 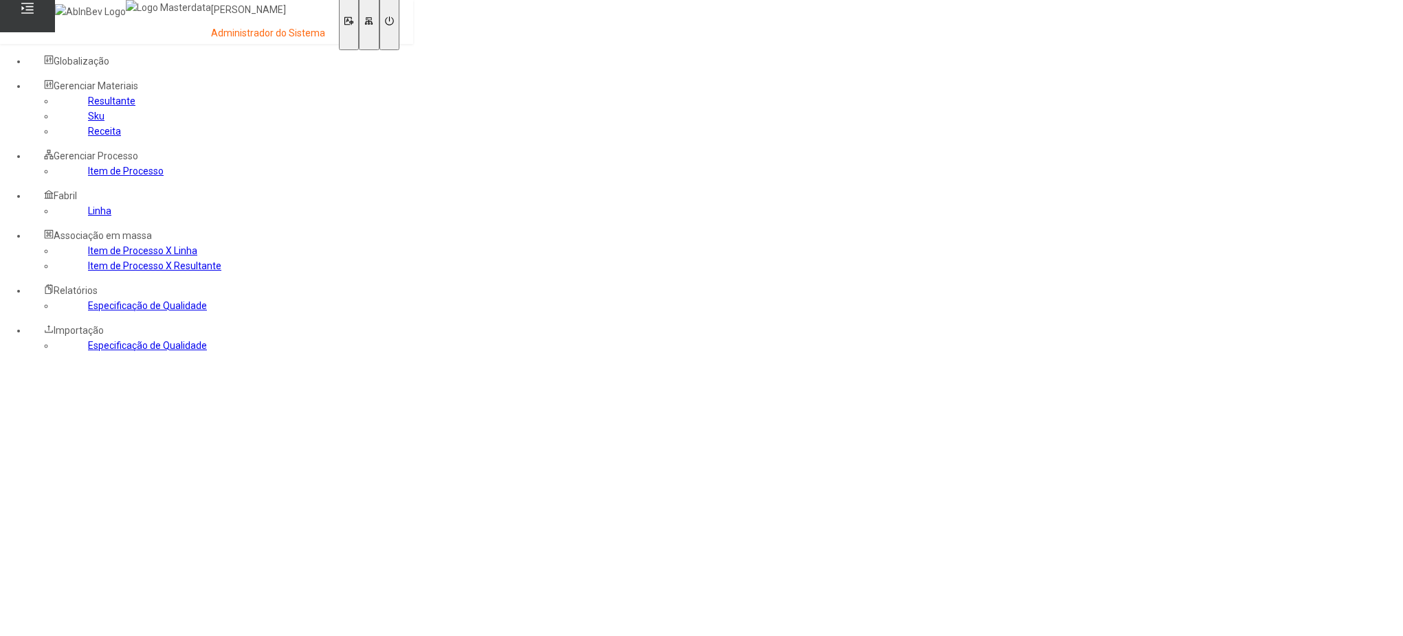 I want to click on span: Relatórios, so click(x=76, y=291).